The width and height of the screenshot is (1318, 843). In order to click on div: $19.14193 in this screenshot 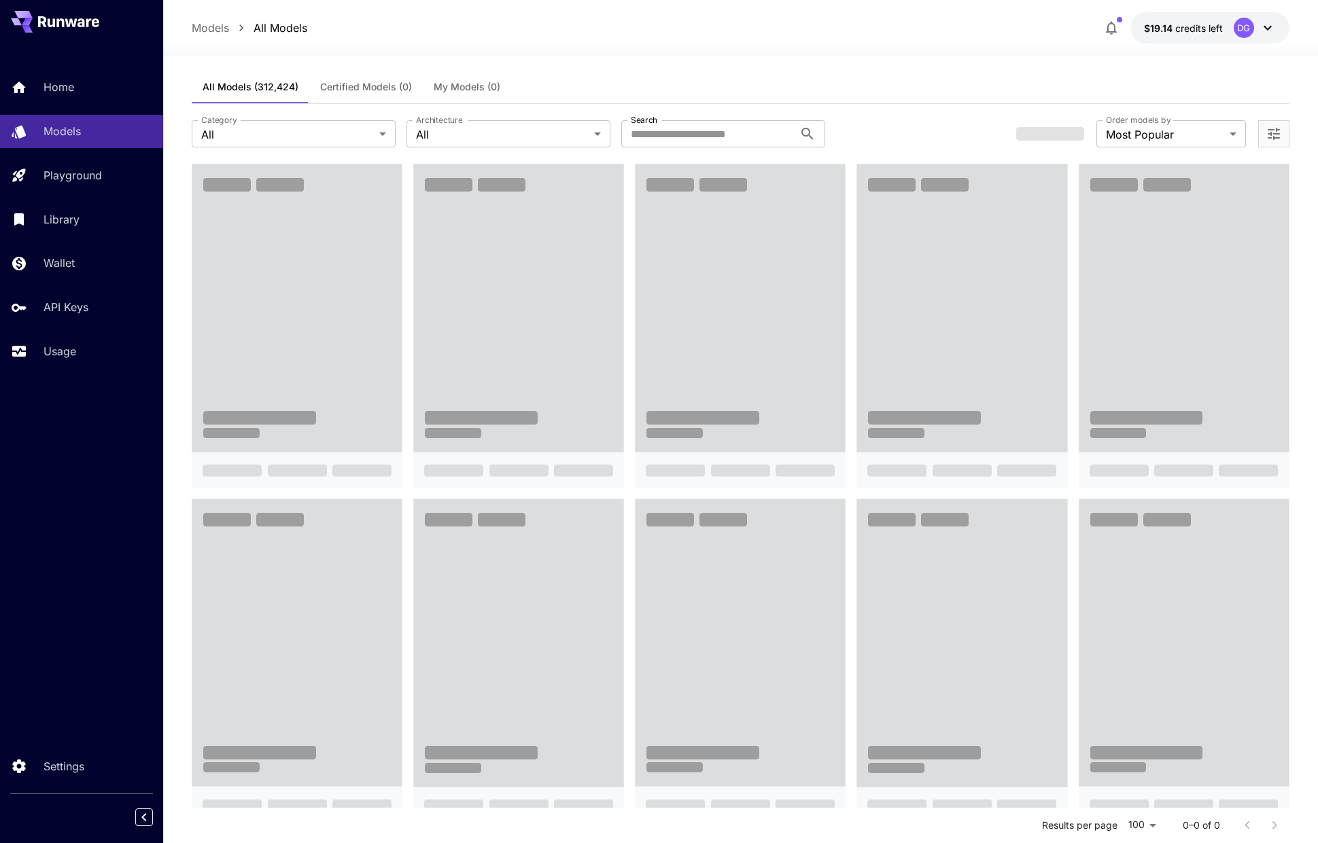, I will do `click(1183, 28)`.